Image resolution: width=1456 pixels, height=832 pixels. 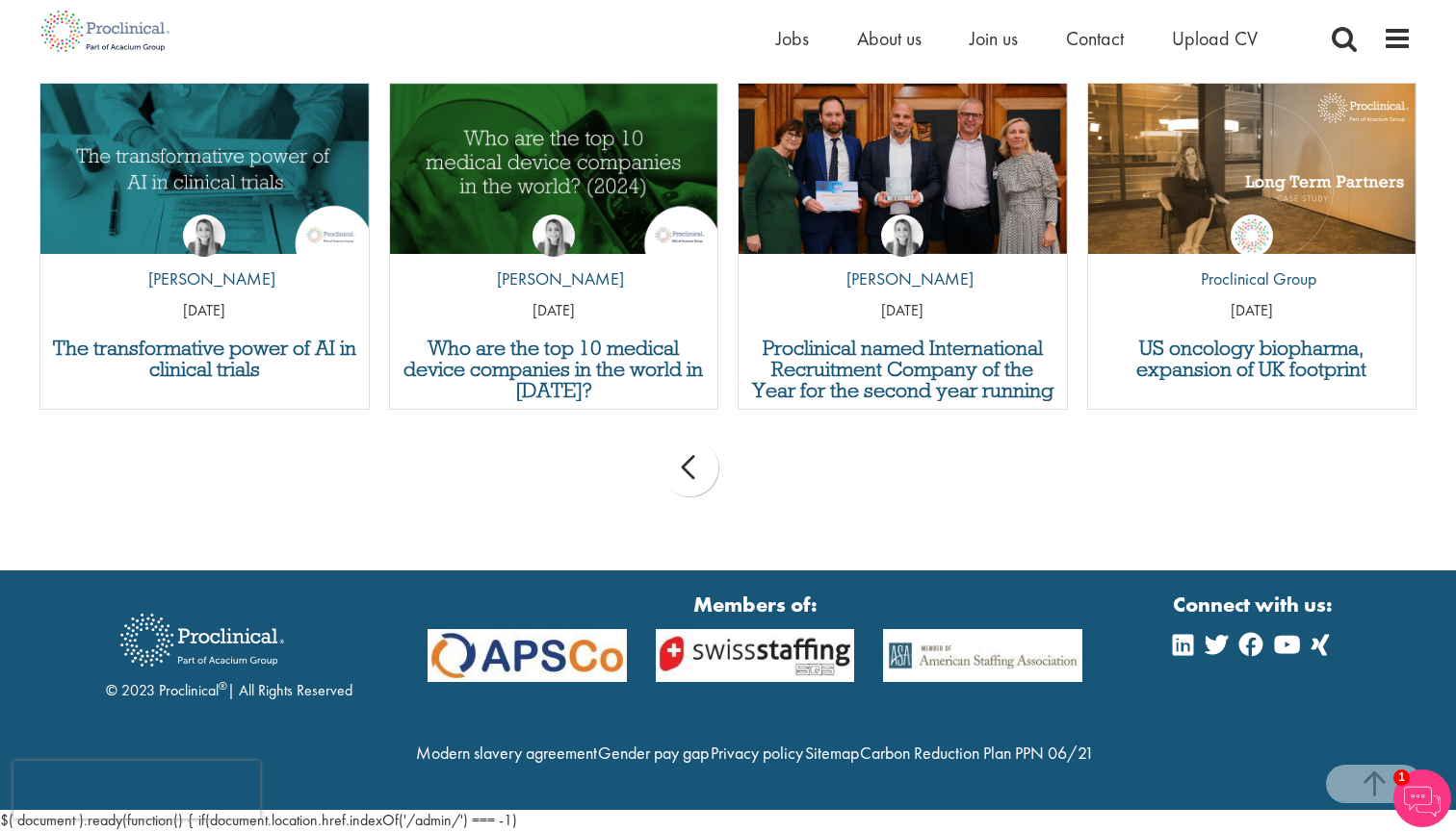 What do you see at coordinates (757, 753) in the screenshot?
I see `a: Privacy policy` at bounding box center [757, 753].